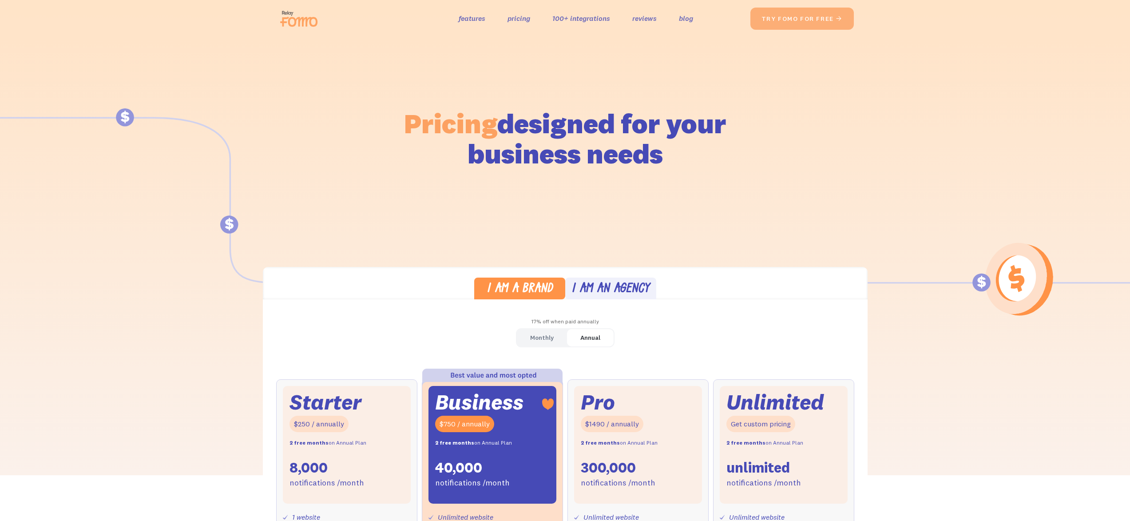 This screenshot has height=521, width=1130. I want to click on div: Annual, so click(590, 338).